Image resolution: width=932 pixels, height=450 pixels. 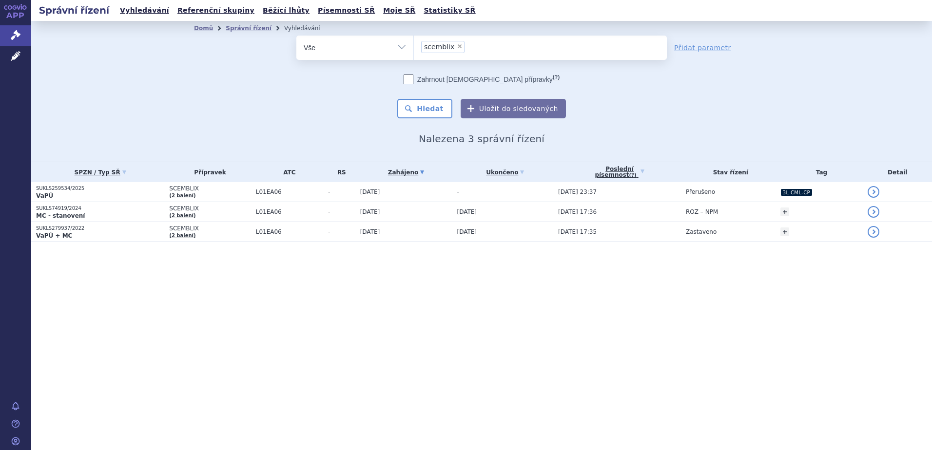 What do you see at coordinates (482, 139) in the screenshot?
I see `span: Nalezena 3 správní řízení` at bounding box center [482, 139].